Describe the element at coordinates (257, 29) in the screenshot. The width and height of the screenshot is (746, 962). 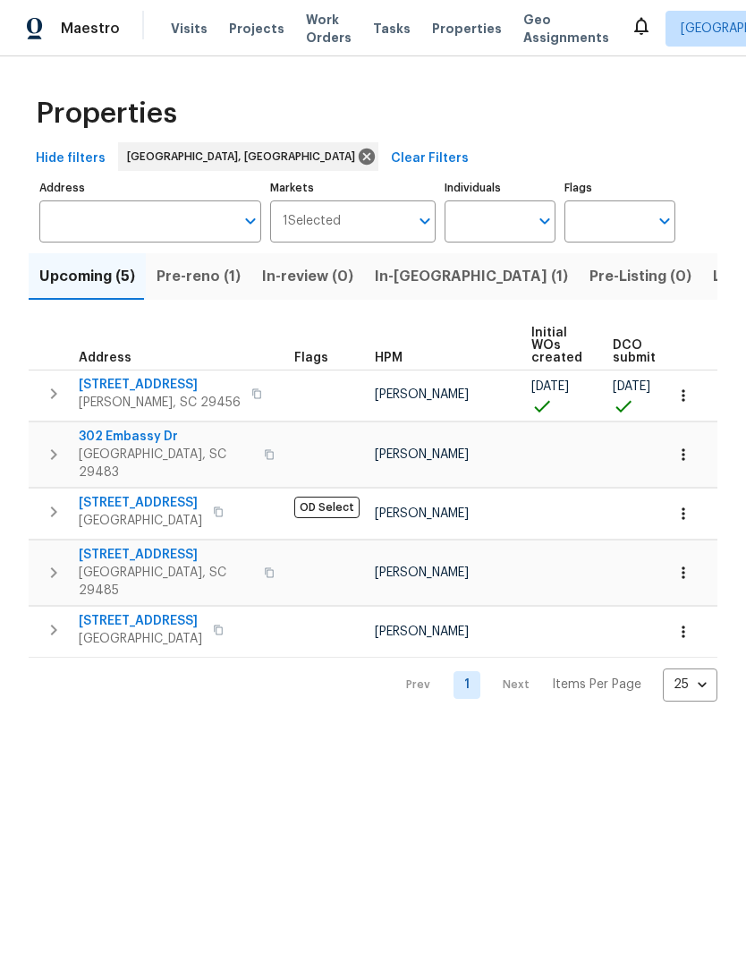
I see `span: Projects` at that location.